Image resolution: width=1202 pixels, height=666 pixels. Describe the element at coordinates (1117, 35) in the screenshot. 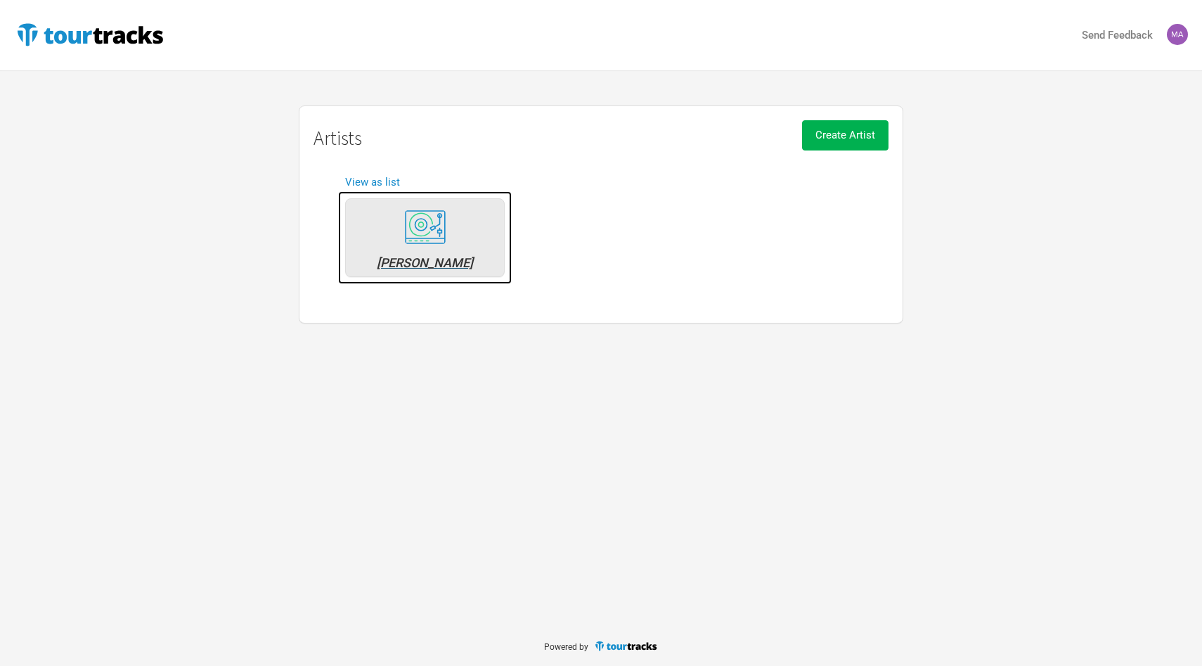

I see `strong: Send Feedback` at that location.